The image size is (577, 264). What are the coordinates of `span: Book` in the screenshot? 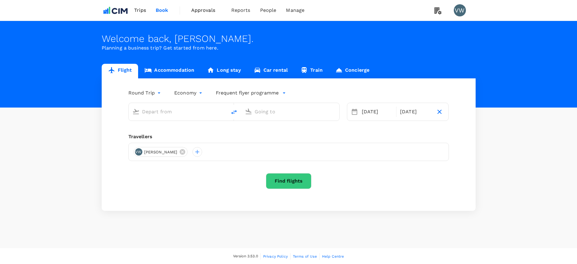 It's located at (162, 10).